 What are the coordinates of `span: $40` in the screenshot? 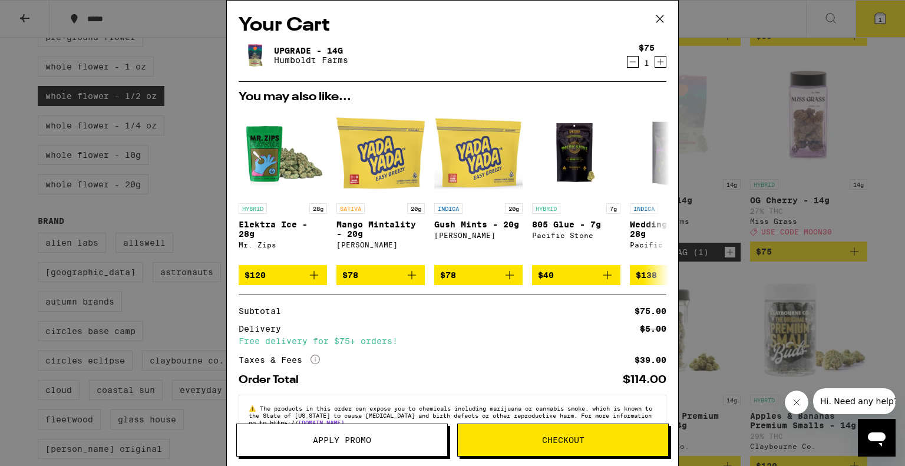 It's located at (546, 275).